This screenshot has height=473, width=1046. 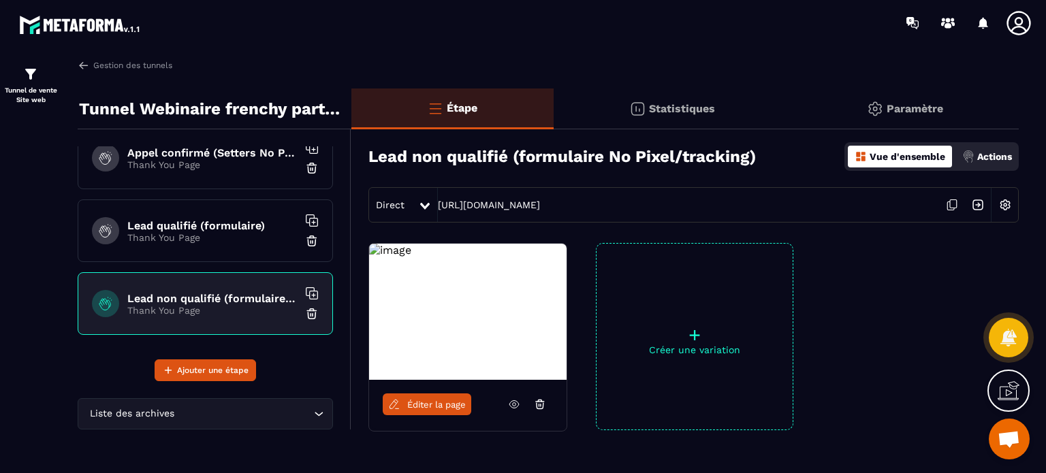 I want to click on p: Étape, so click(x=462, y=108).